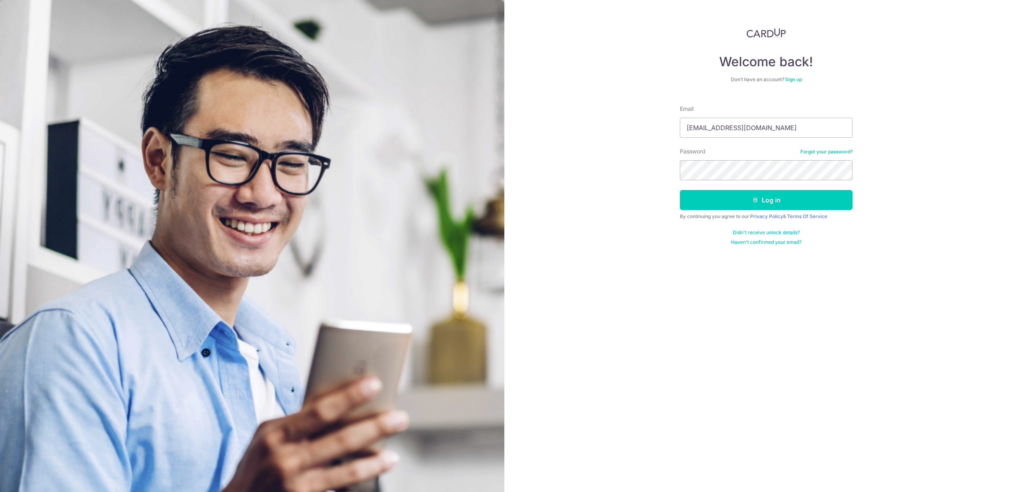 The image size is (1028, 492). What do you see at coordinates (766, 33) in the screenshot?
I see `img: CardUp Logo` at bounding box center [766, 33].